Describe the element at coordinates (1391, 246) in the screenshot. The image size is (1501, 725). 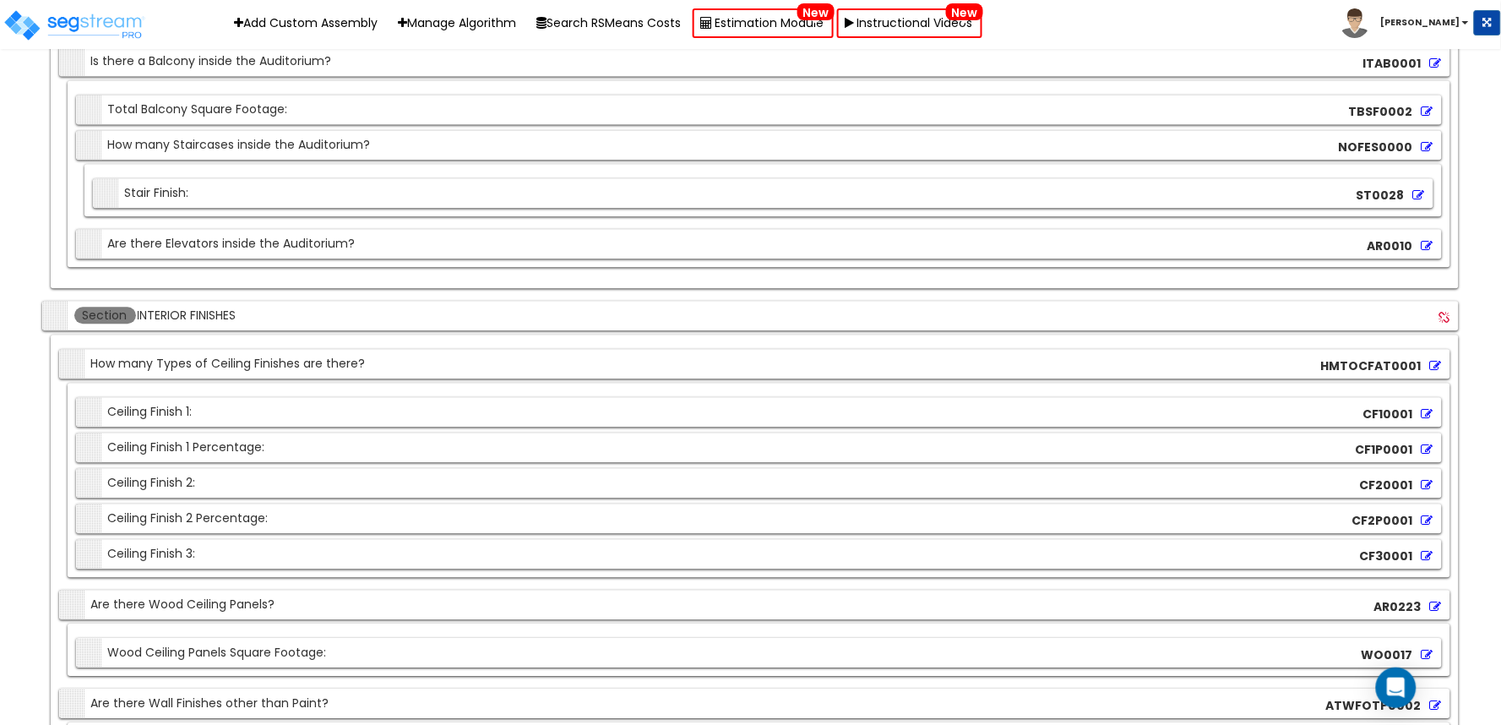
I see `b: AR0010` at that location.